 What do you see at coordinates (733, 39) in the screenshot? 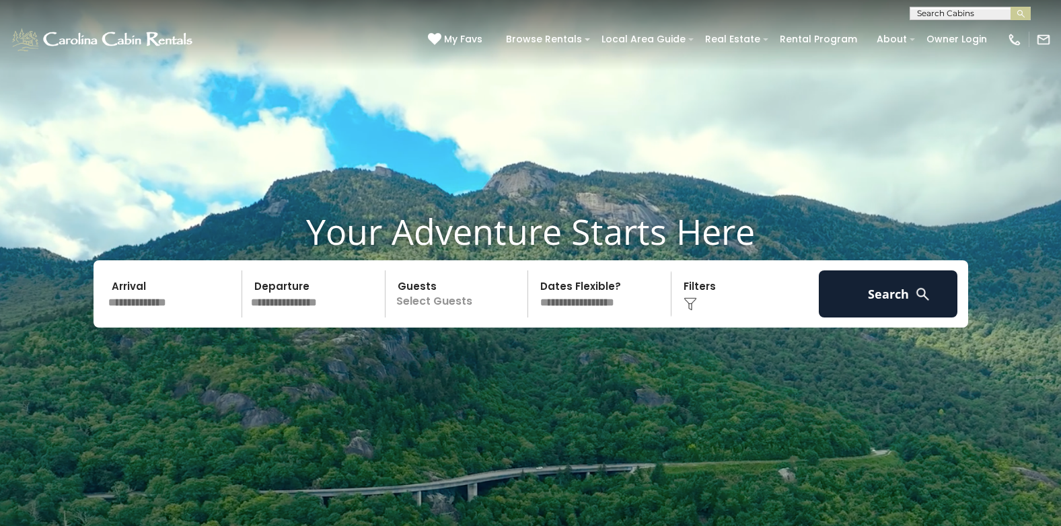
I see `a: Real Estate` at bounding box center [733, 39].